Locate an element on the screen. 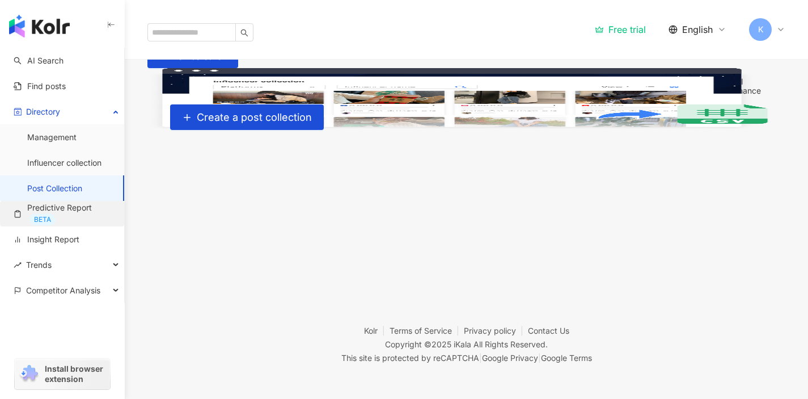  a: Privacy policy is located at coordinates (496, 330).